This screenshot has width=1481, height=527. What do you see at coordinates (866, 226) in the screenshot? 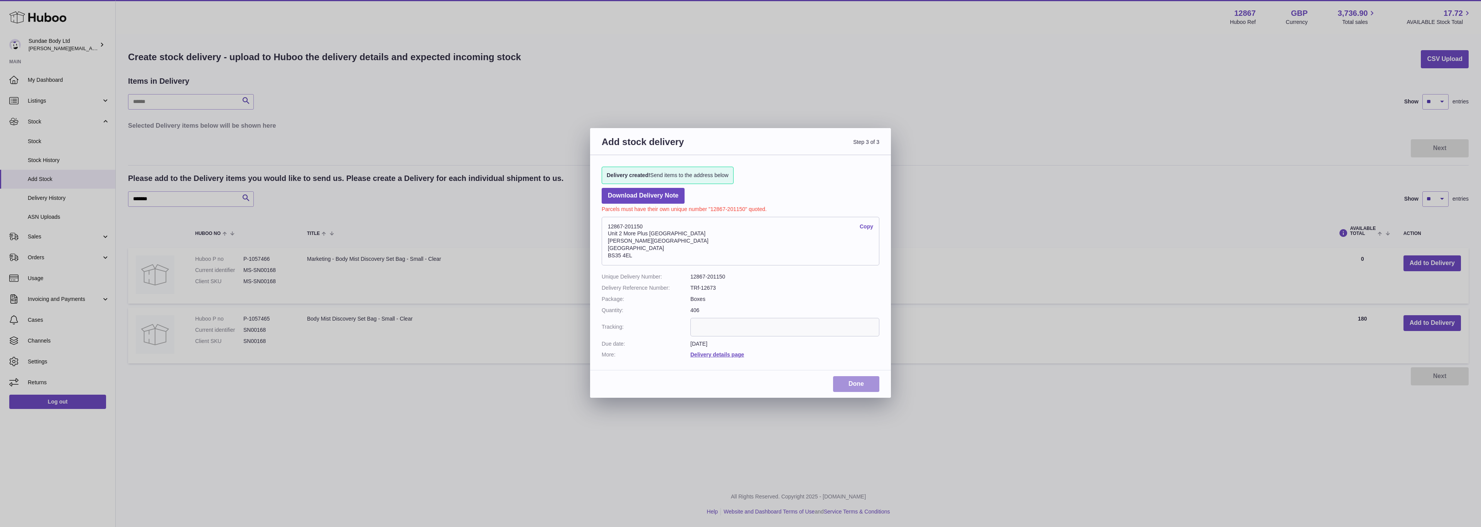
I see `a: Copy` at bounding box center [866, 226].